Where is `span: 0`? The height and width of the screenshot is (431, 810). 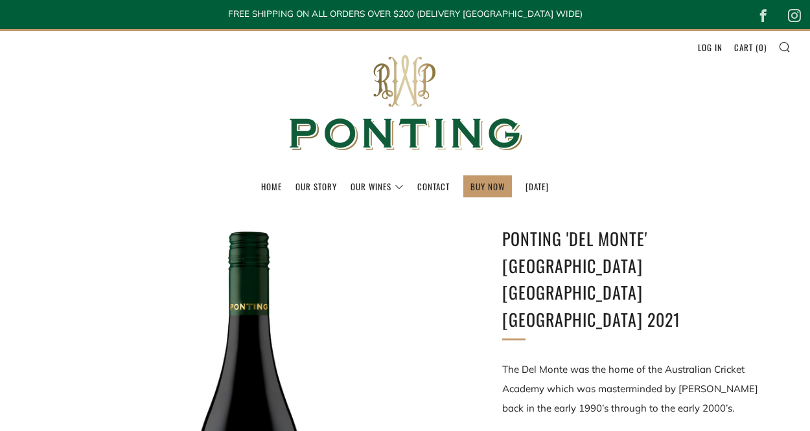
span: 0 is located at coordinates (761, 47).